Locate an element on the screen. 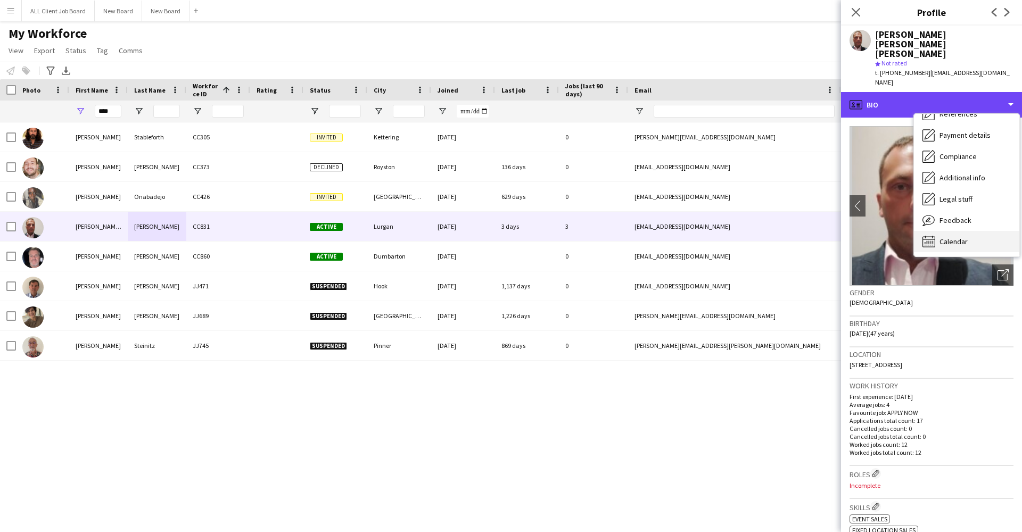  span: Additional info is located at coordinates (963, 178).